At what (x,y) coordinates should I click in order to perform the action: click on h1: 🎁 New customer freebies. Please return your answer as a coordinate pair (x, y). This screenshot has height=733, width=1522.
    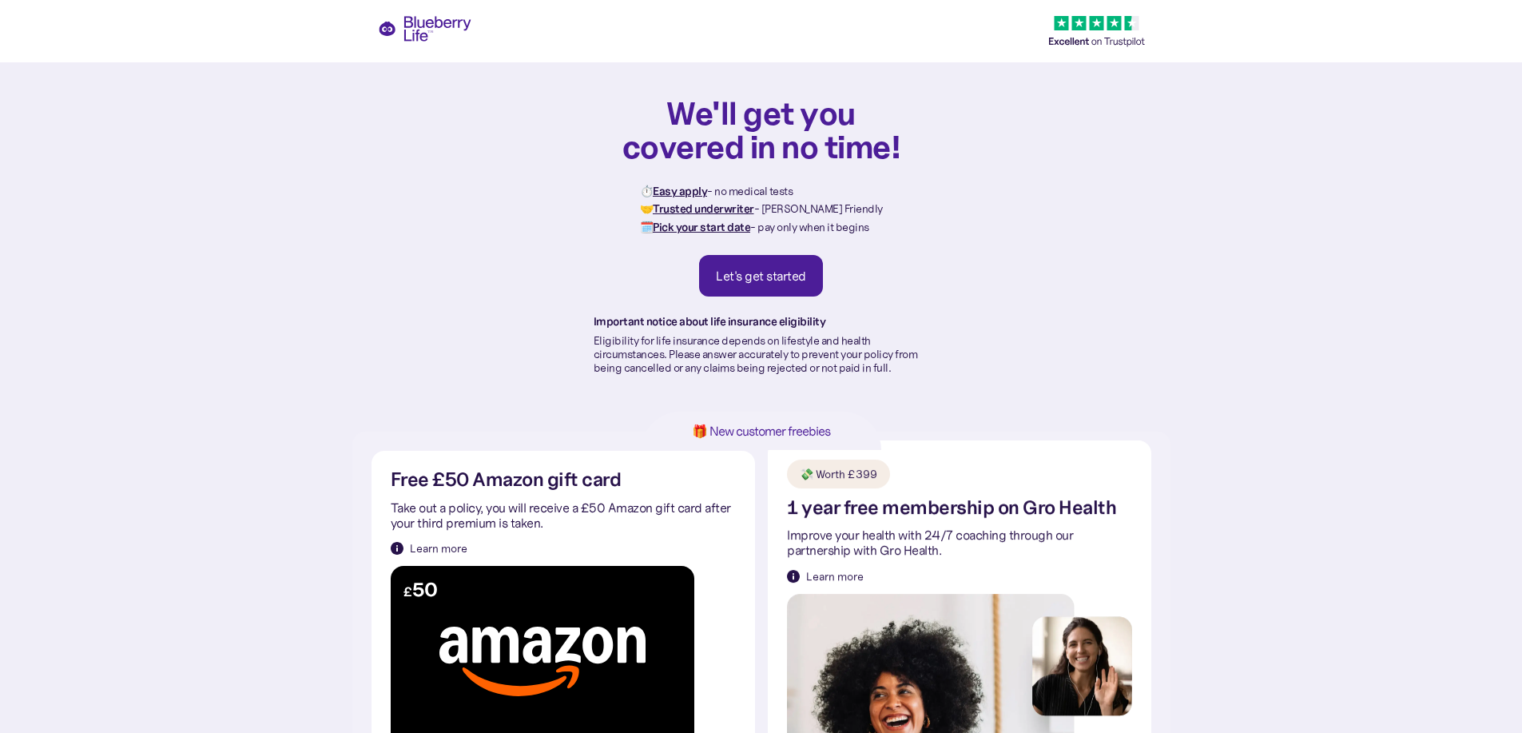
    Looking at the image, I should click on (762, 431).